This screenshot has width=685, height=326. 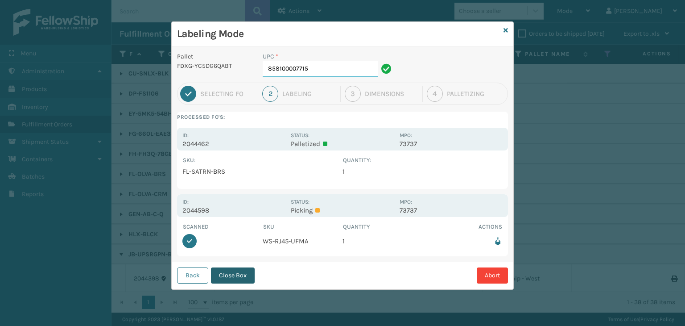 What do you see at coordinates (233, 275) in the screenshot?
I see `button: Close Box` at bounding box center [233, 275].